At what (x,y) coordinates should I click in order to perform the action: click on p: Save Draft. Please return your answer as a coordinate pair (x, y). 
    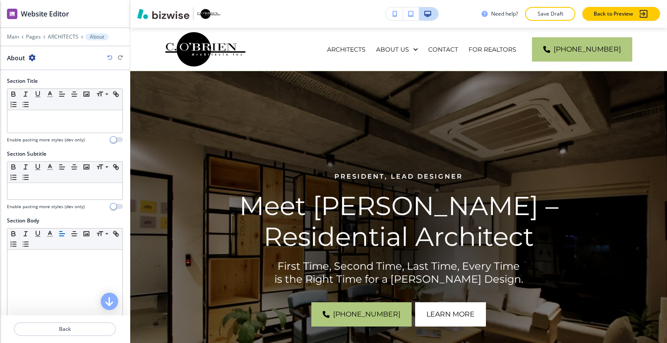
    Looking at the image, I should click on (550, 14).